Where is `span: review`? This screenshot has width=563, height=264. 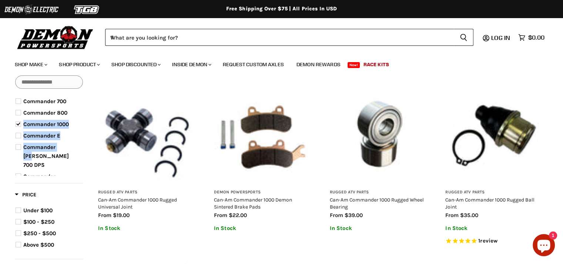
span: review is located at coordinates (489, 241).